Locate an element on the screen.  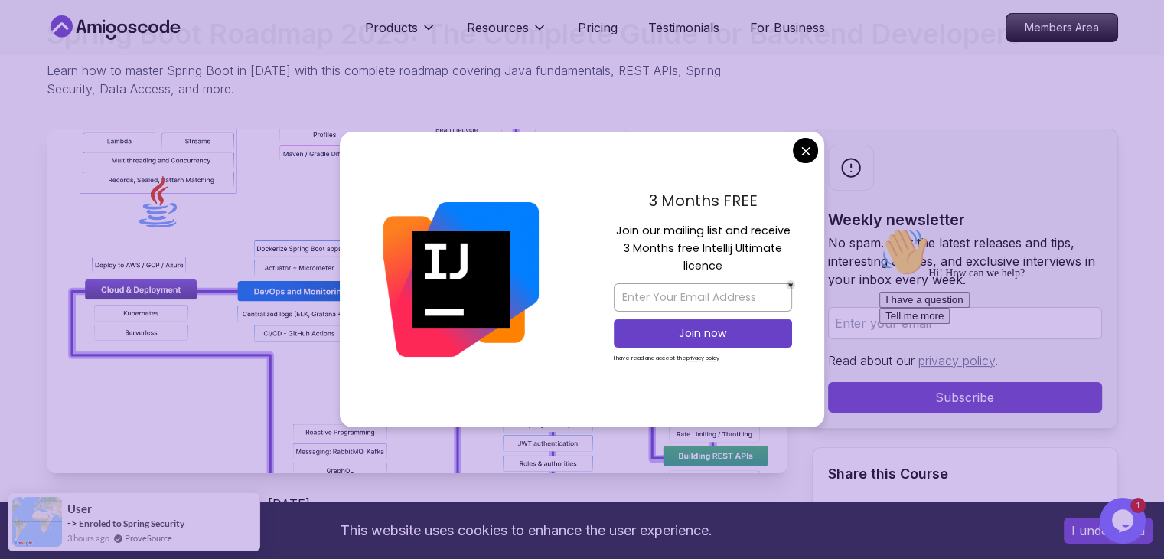
p: No spam. Just the latest releases and tips, interesting articles, and exclusive interviews in you... is located at coordinates (965, 261).